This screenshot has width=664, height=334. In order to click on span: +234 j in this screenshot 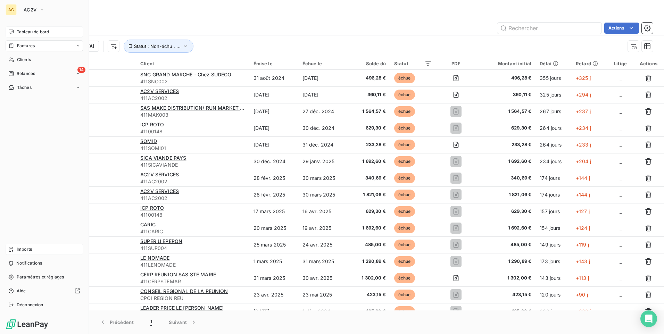, I will do `click(583, 128)`.